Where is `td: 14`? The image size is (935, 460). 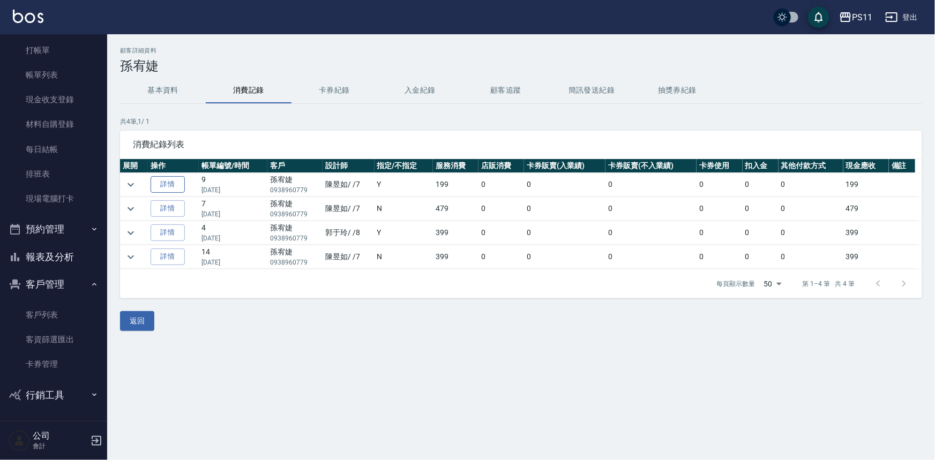
td: 14 is located at coordinates (233, 257).